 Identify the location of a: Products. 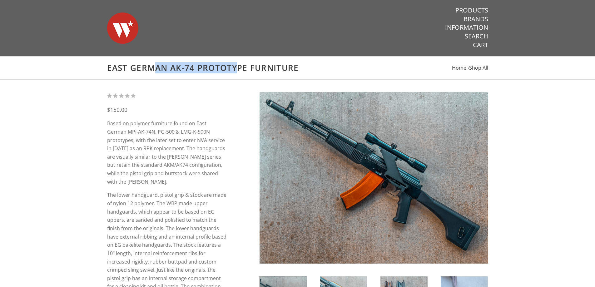
(472, 10).